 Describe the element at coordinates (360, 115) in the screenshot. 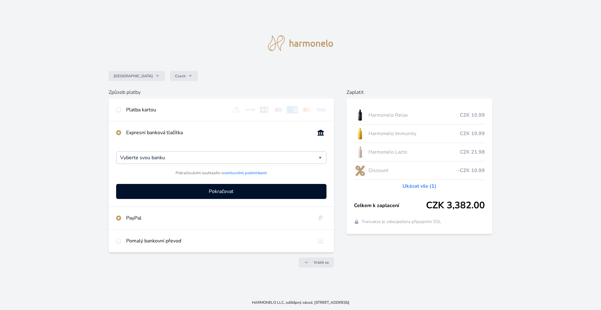

I see `img: CLEAN_RELAX_se_stinem_x-lo.jpg` at that location.